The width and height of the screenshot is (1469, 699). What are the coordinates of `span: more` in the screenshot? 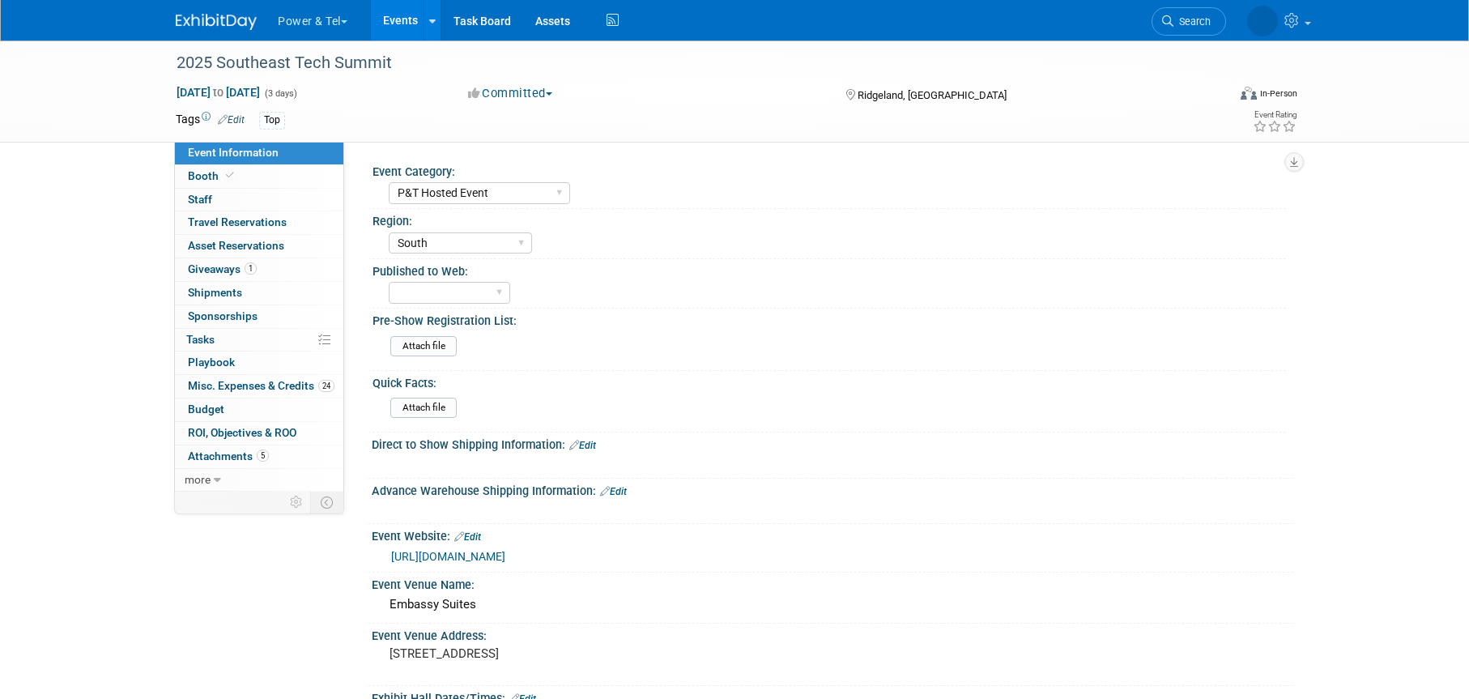 It's located at (198, 479).